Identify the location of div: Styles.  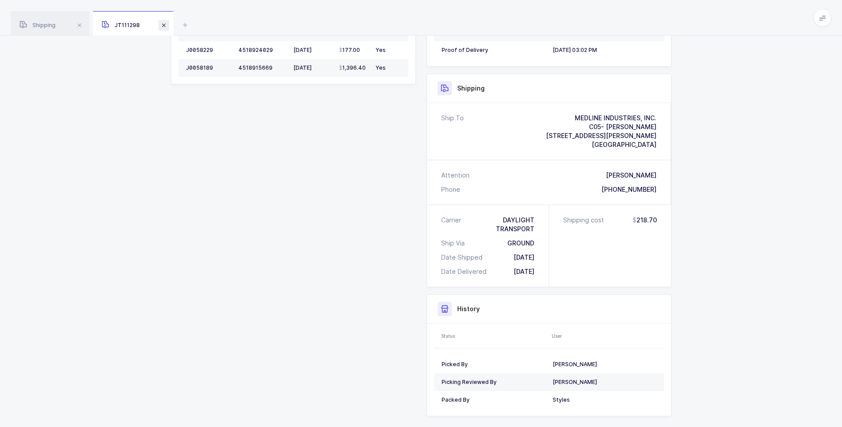
(604, 400).